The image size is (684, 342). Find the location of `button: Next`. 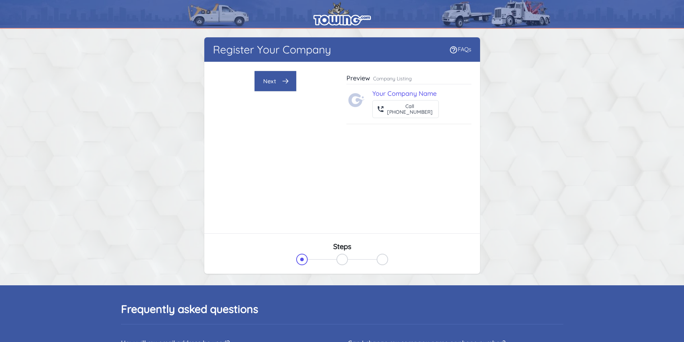

button: Next is located at coordinates (275, 81).